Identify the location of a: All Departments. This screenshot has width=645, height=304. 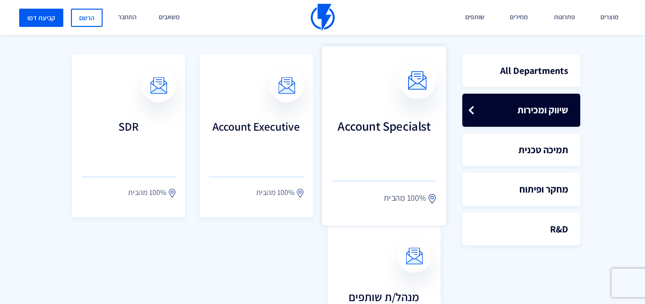
(522, 71).